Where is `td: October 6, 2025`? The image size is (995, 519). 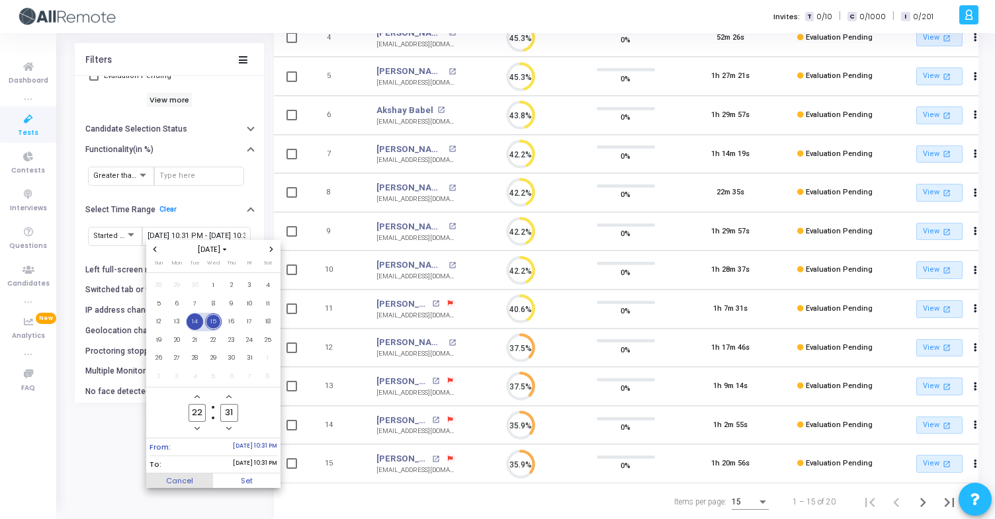 td: October 6, 2025 is located at coordinates (177, 304).